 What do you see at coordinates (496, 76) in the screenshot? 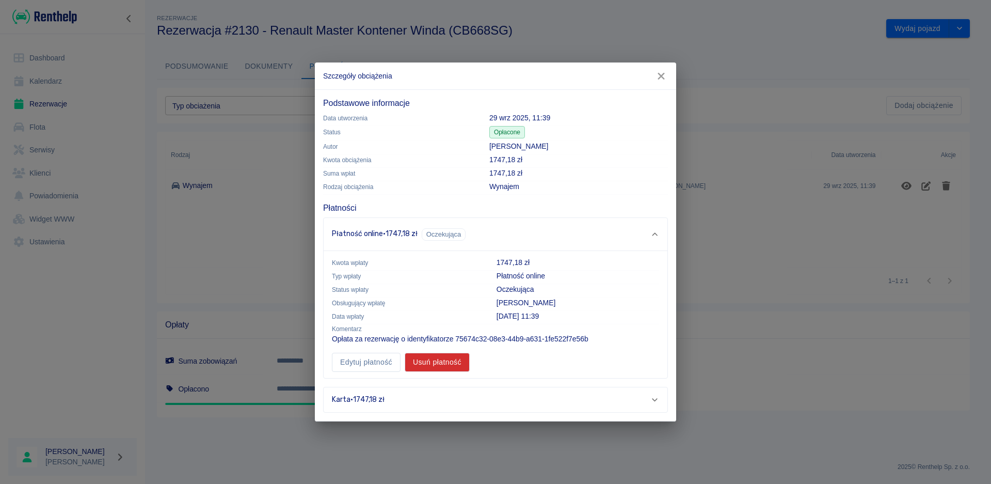
I see `h2: Szczegóły obciążenia` at bounding box center [496, 76].